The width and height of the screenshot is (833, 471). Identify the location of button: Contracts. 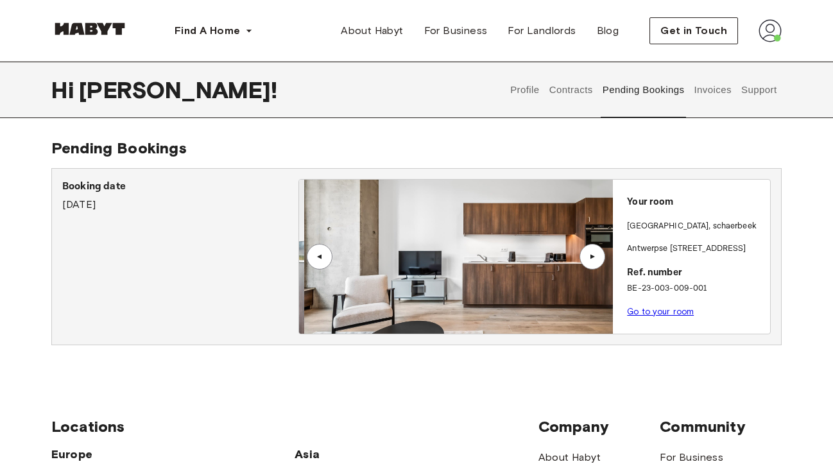
(570, 90).